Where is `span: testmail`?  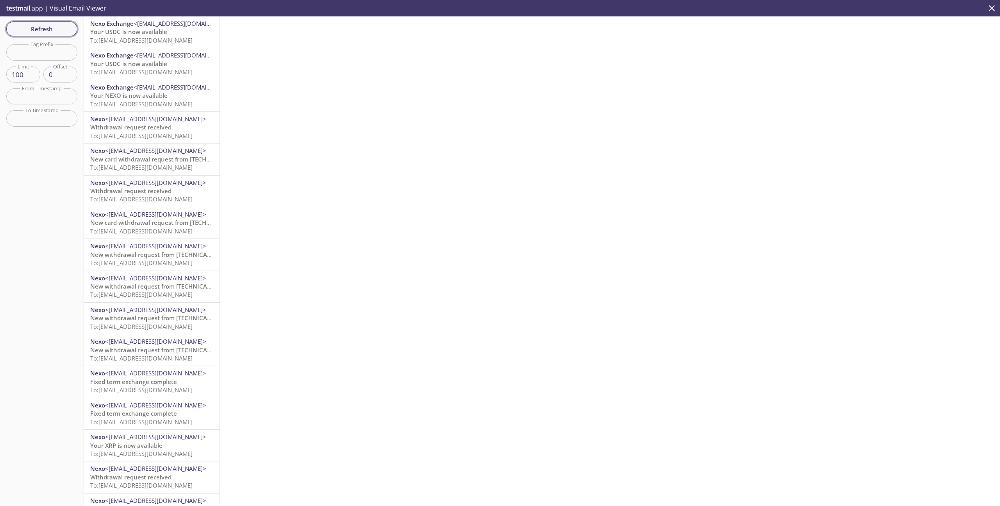 span: testmail is located at coordinates (18, 8).